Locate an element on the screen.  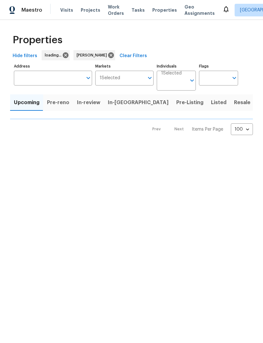
label: Address is located at coordinates (53, 66).